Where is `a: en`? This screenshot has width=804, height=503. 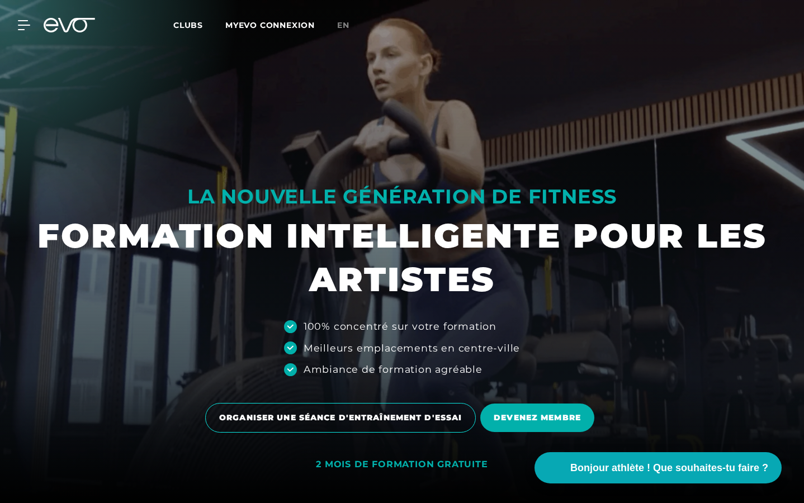
a: en is located at coordinates (350, 25).